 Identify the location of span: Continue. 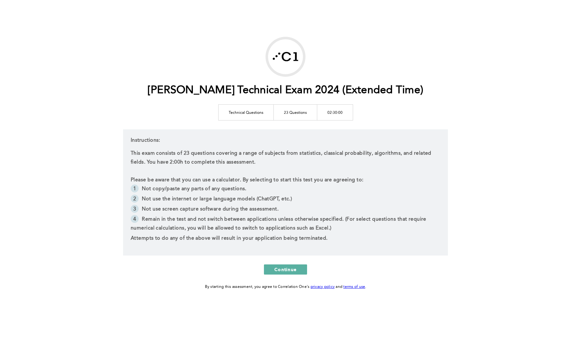
(285, 269).